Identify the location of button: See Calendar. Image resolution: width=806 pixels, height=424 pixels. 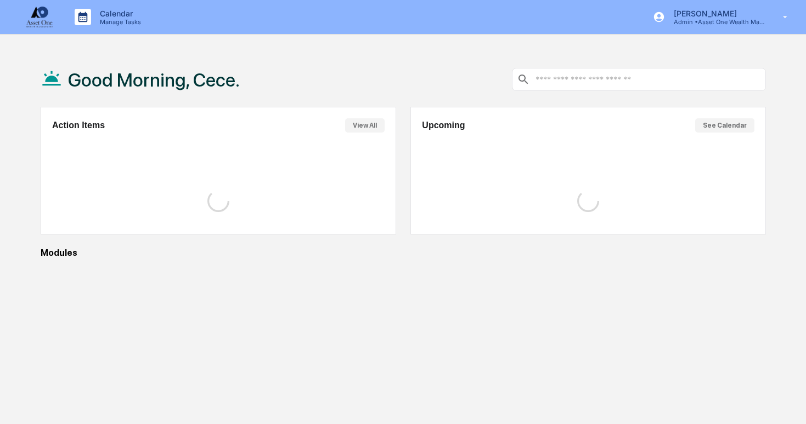
(724, 126).